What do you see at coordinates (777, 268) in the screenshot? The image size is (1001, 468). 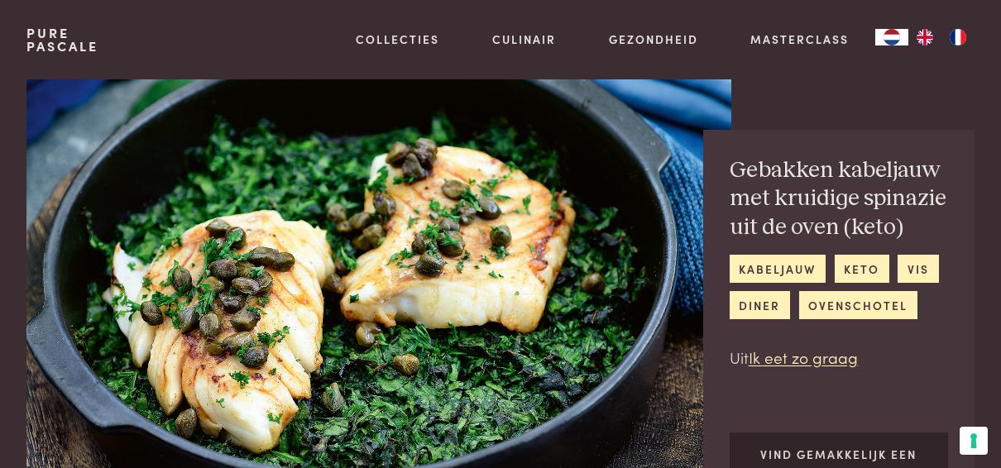 I see `a: kabeljauw` at bounding box center [777, 268].